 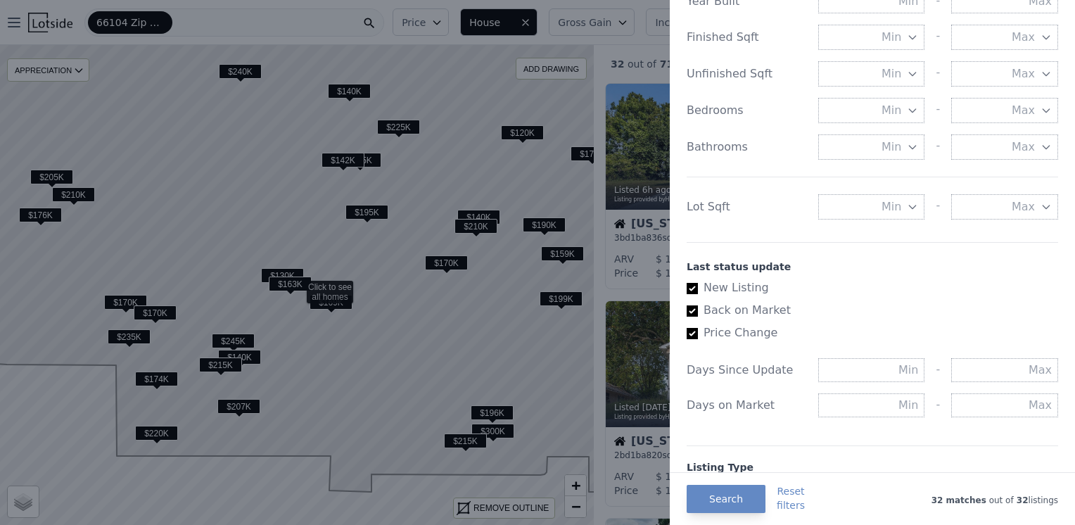 What do you see at coordinates (692, 311) in the screenshot?
I see `input: Back on Market` at bounding box center [692, 311].